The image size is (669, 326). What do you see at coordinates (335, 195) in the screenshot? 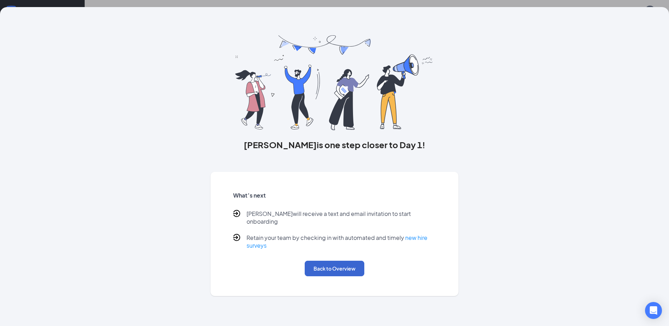
I see `h5: What’s next` at bounding box center [335, 195].